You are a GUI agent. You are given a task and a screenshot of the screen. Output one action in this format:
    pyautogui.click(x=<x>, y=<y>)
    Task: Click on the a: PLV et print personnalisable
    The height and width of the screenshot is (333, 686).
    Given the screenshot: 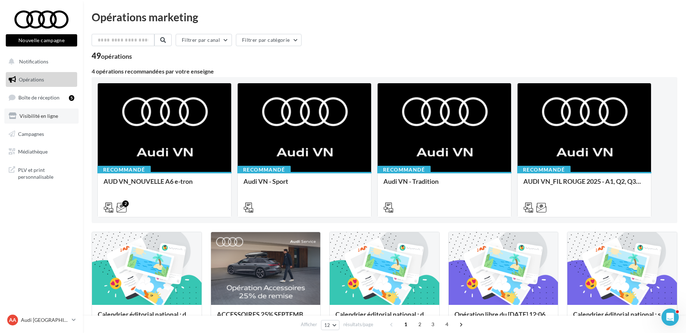 What is the action you would take?
    pyautogui.click(x=41, y=173)
    